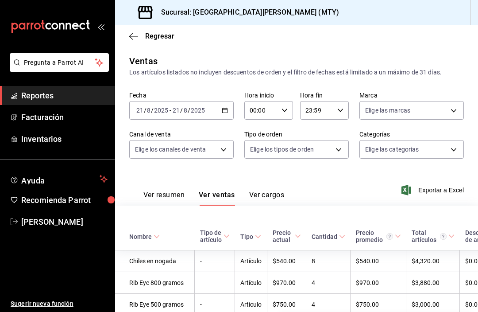  I want to click on span: Tipo de artículo, so click(215, 236).